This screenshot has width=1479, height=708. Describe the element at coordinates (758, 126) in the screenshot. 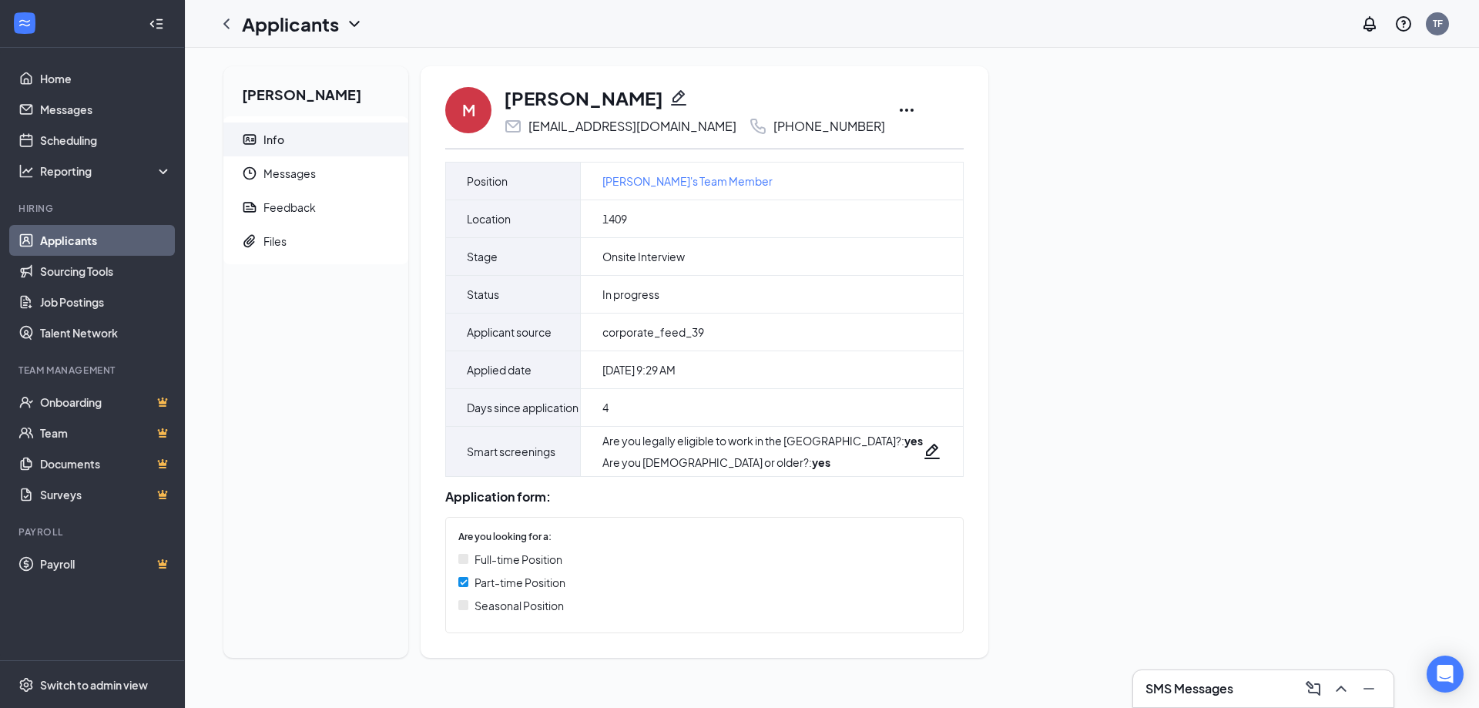

I see `svg: Phone` at that location.